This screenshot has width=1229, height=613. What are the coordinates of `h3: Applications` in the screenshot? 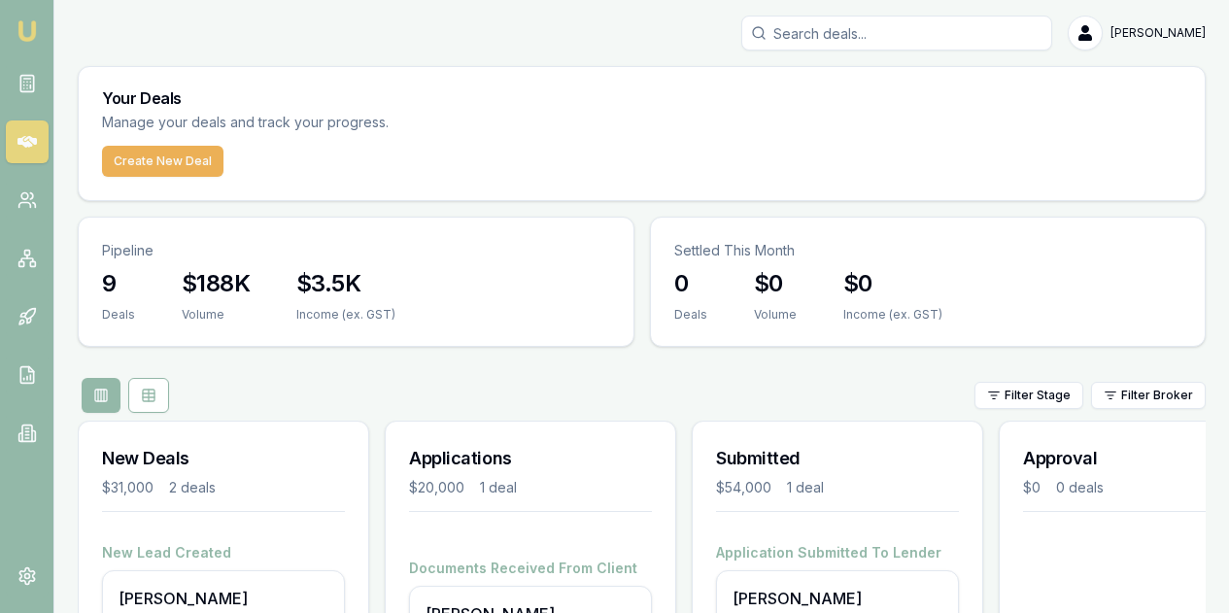 It's located at (530, 459).